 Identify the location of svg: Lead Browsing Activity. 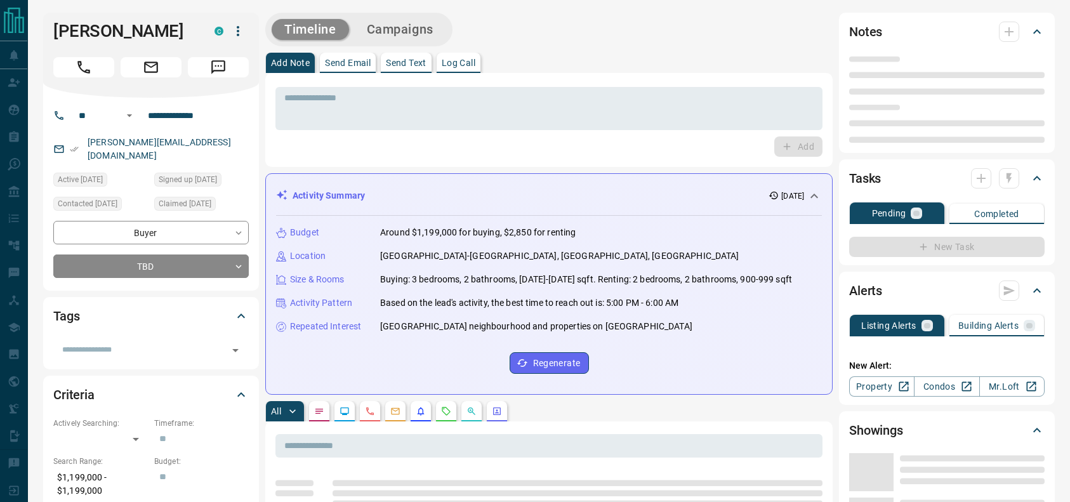
(344, 411).